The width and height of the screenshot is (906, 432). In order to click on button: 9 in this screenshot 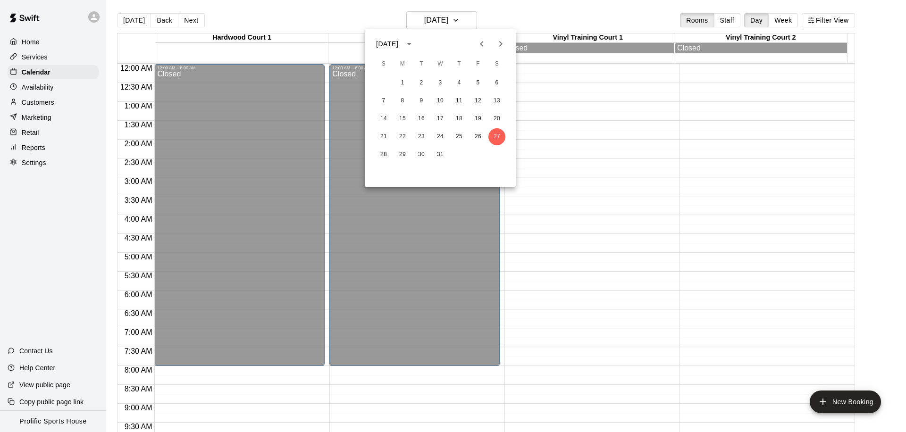, I will do `click(421, 101)`.